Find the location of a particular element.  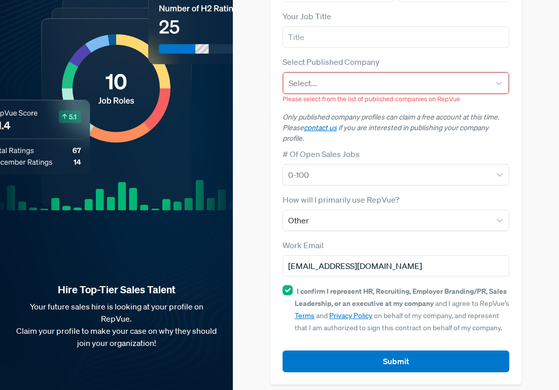

input: Email is located at coordinates (396, 266).